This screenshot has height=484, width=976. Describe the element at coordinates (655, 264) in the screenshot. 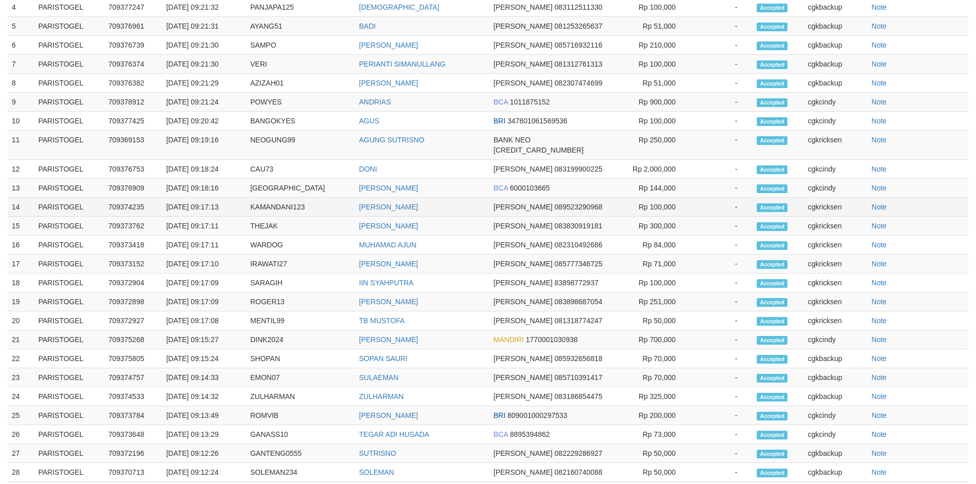

I see `td: Rp 71,000` at that location.